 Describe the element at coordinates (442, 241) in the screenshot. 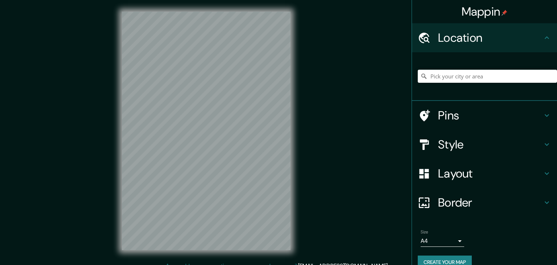

I see `div: A4` at that location.